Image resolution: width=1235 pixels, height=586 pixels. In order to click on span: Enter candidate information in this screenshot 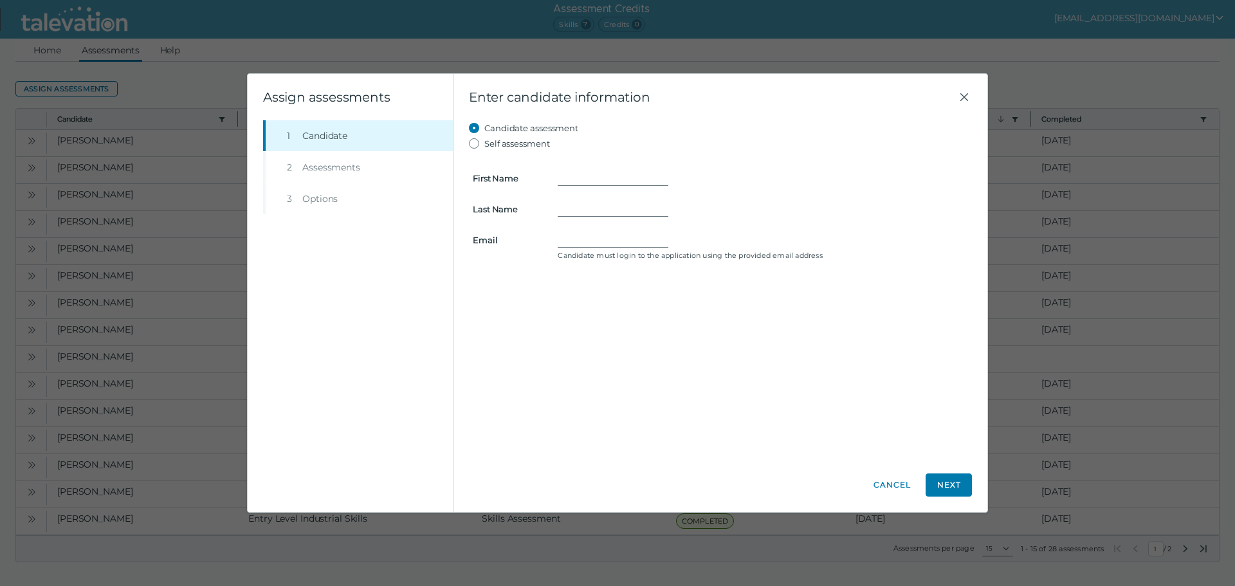, I will do `click(713, 97)`.